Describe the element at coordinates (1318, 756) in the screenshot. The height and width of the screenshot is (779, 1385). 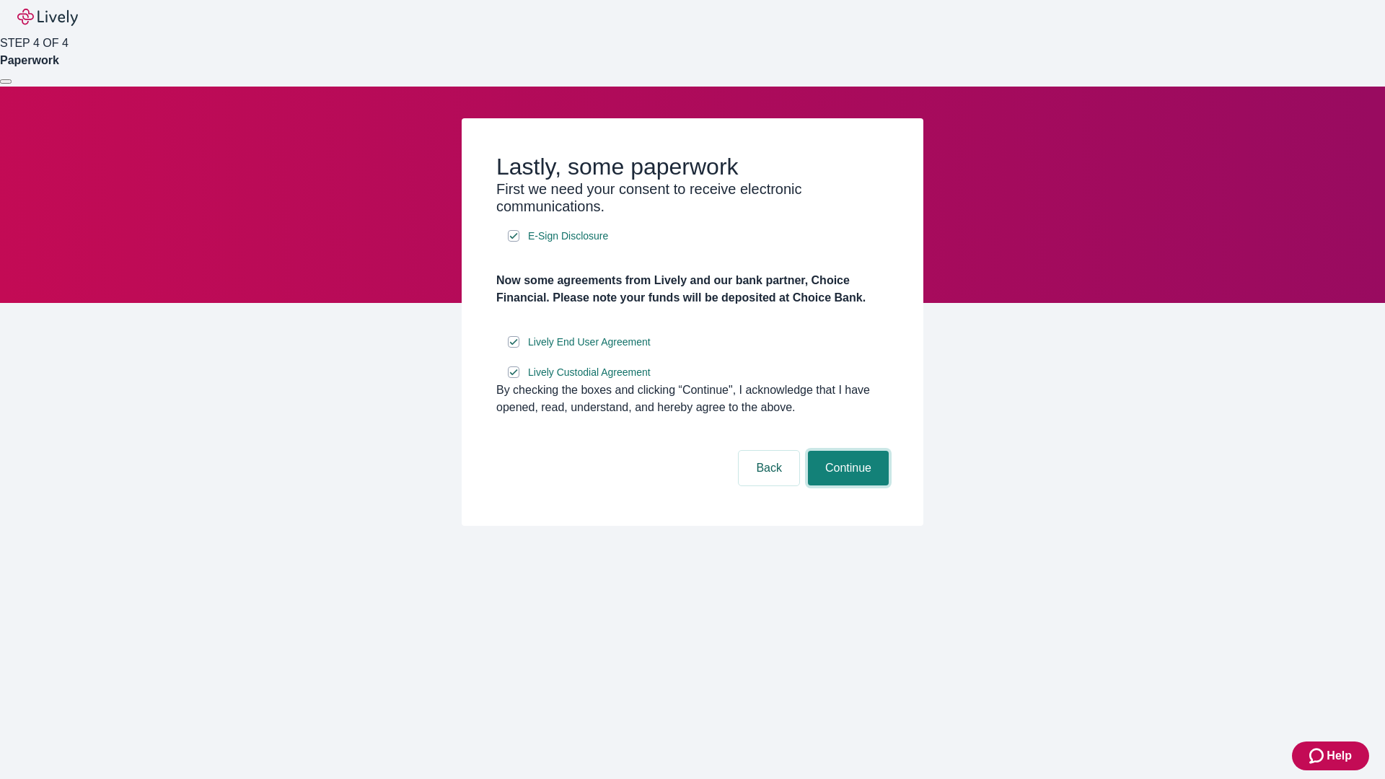
I see `svg: Zendesk support icon` at that location.